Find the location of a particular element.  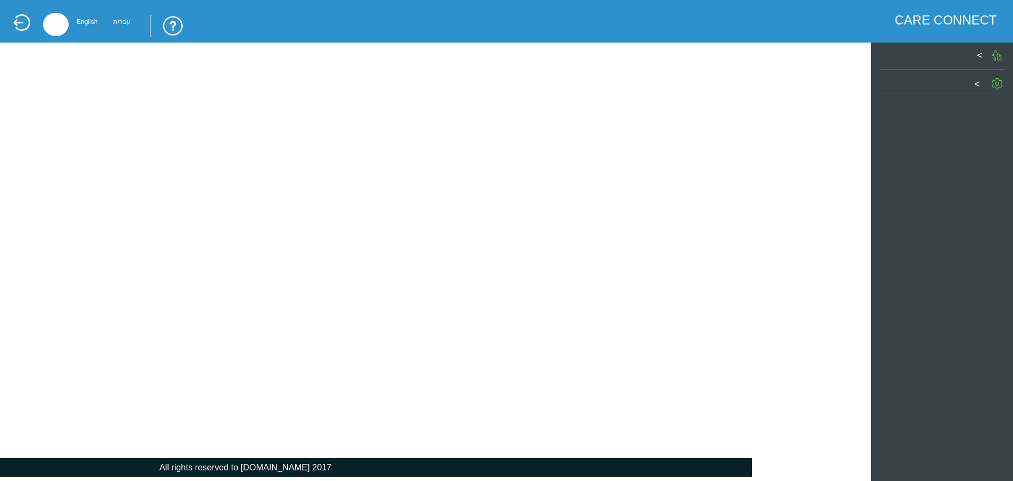

img: PatientGIcon.png is located at coordinates (997, 55).